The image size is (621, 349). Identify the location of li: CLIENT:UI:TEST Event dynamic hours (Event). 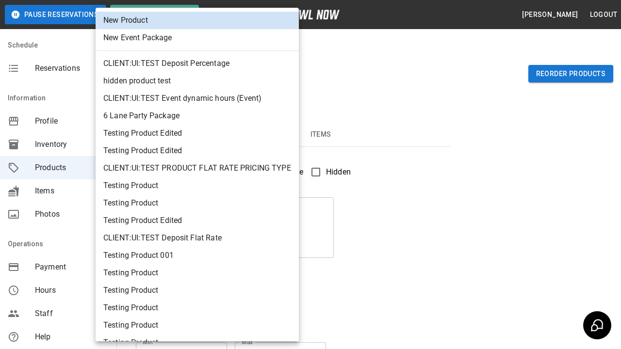
(197, 99).